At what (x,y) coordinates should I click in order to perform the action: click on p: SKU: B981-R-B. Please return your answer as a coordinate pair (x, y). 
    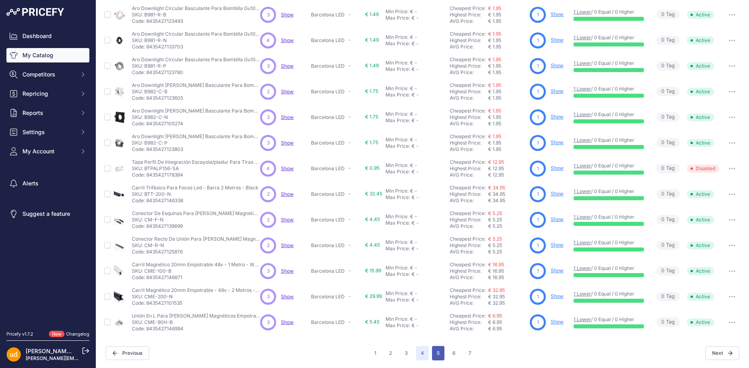
    Looking at the image, I should click on (196, 15).